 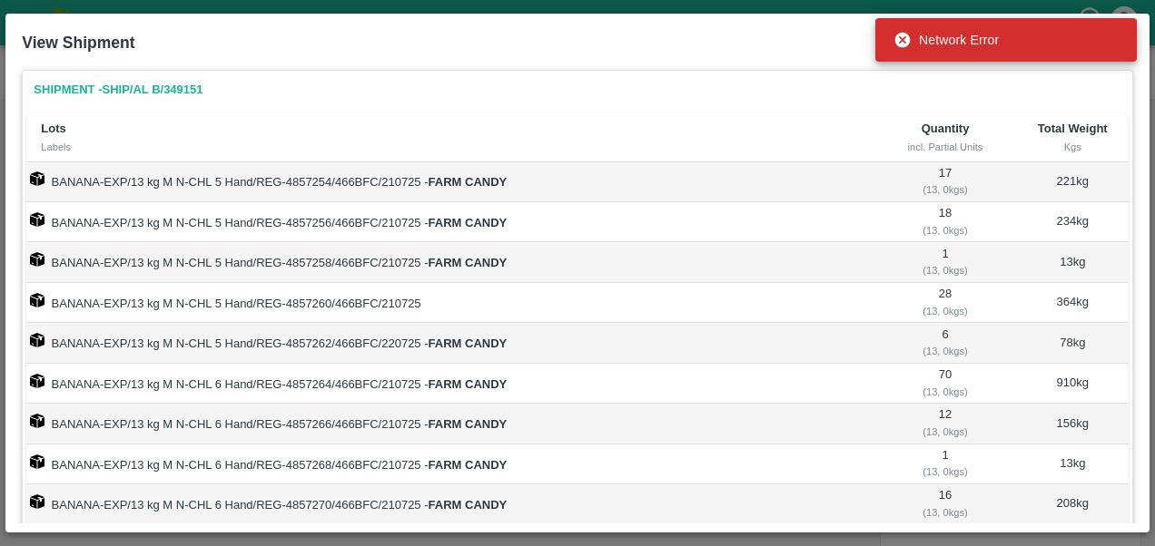 I want to click on b: Quantity, so click(x=945, y=128).